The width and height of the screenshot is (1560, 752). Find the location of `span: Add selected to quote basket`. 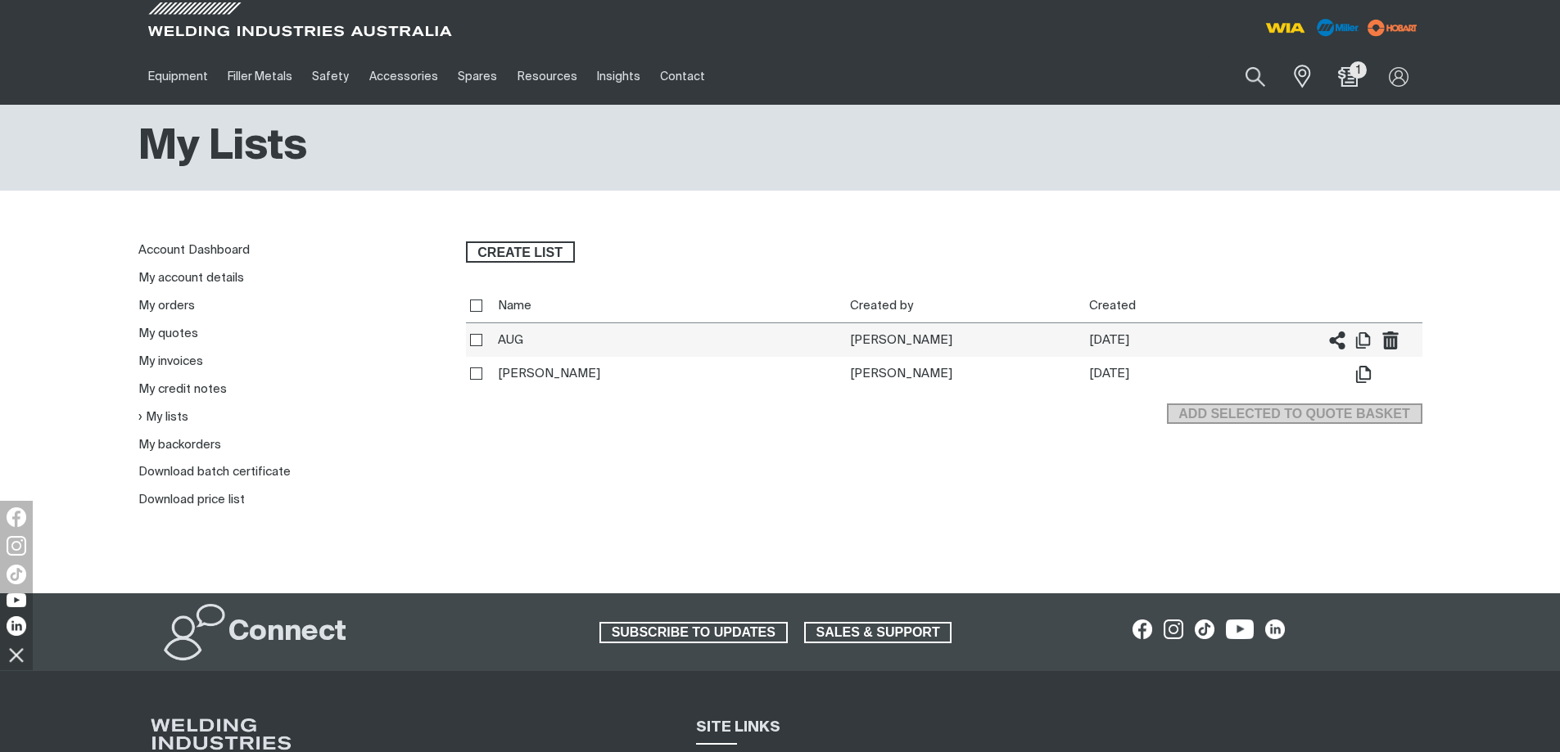

span: Add selected to quote basket is located at coordinates (1294, 414).